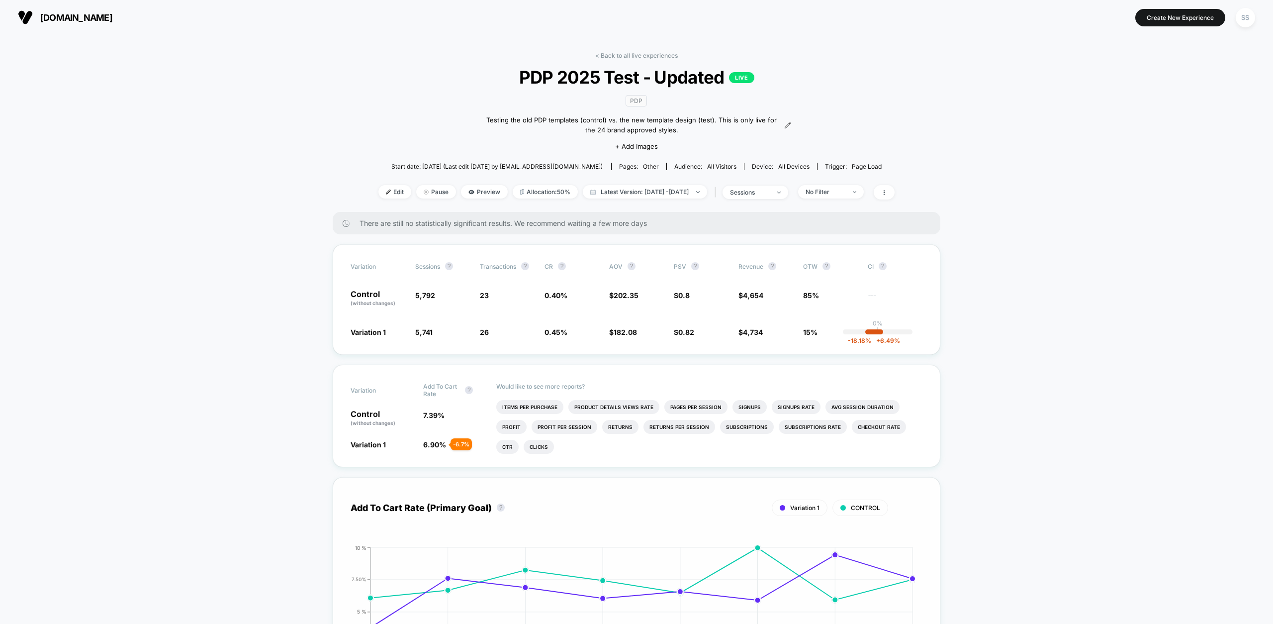 The width and height of the screenshot is (1273, 624). Describe the element at coordinates (556, 295) in the screenshot. I see `span: 0.40 %` at that location.